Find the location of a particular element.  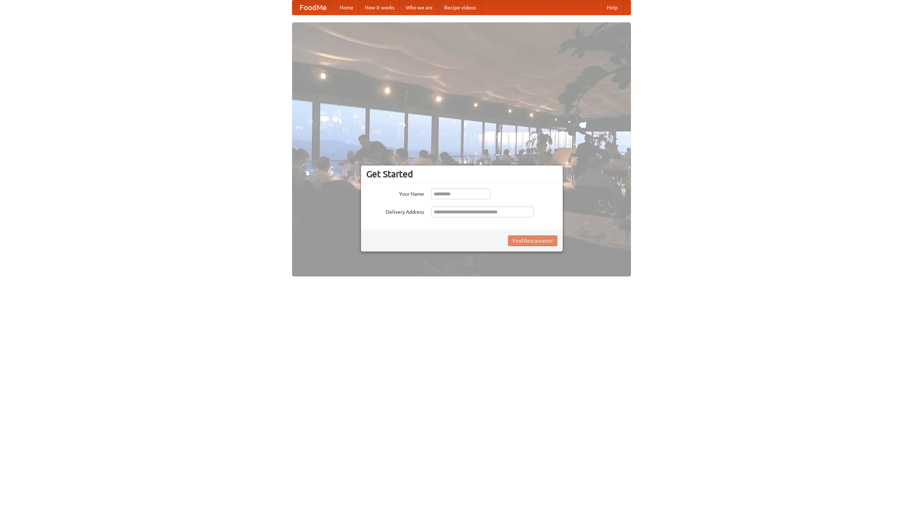

a: FoodMe is located at coordinates (313, 8).